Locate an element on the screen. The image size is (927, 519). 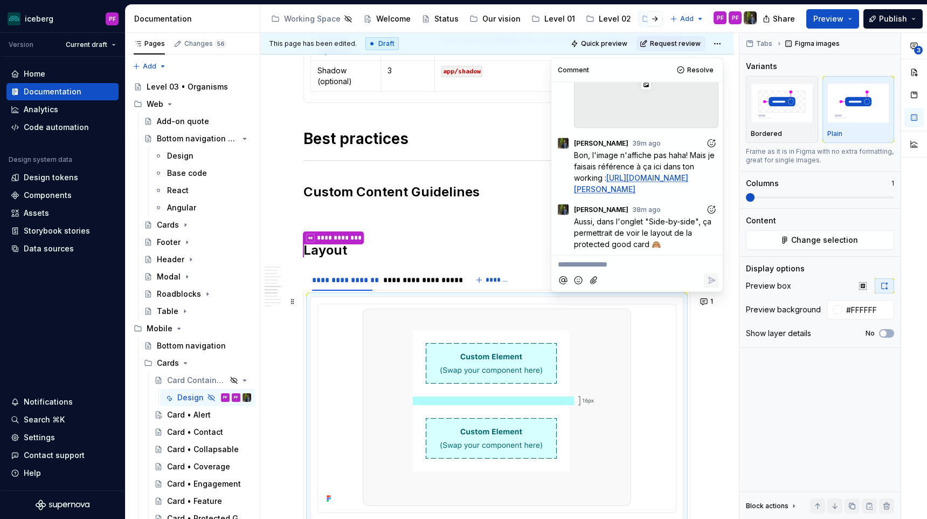
a: Supernova Logo is located at coordinates (63, 505).